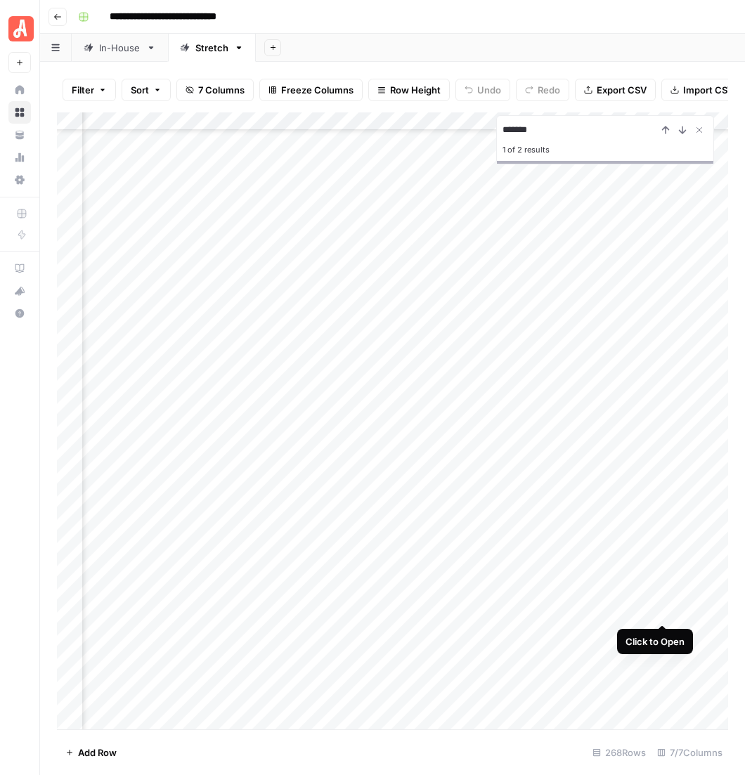 This screenshot has width=745, height=775. What do you see at coordinates (20, 314) in the screenshot?
I see `button: Help + Support` at bounding box center [20, 314].